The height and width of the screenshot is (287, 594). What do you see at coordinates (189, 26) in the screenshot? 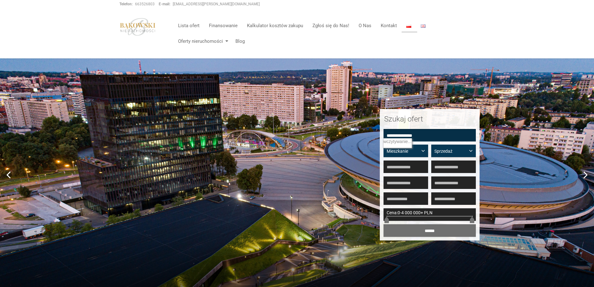
I see `a: Lista ofert` at bounding box center [189, 26].